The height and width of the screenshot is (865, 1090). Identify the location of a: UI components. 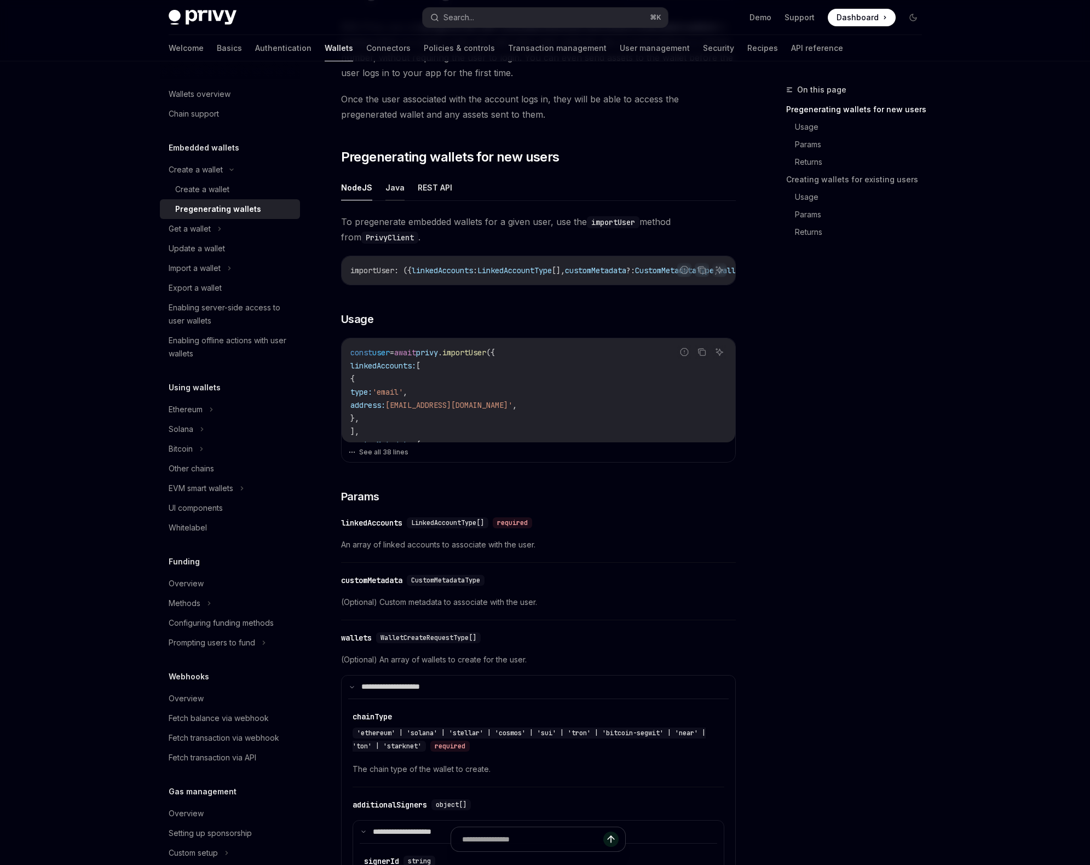
(230, 508).